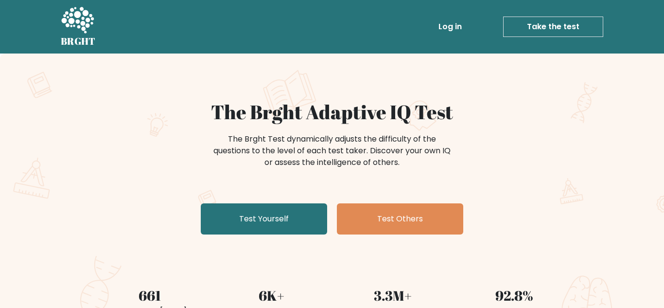  What do you see at coordinates (150, 295) in the screenshot?
I see `div: 661` at bounding box center [150, 295].